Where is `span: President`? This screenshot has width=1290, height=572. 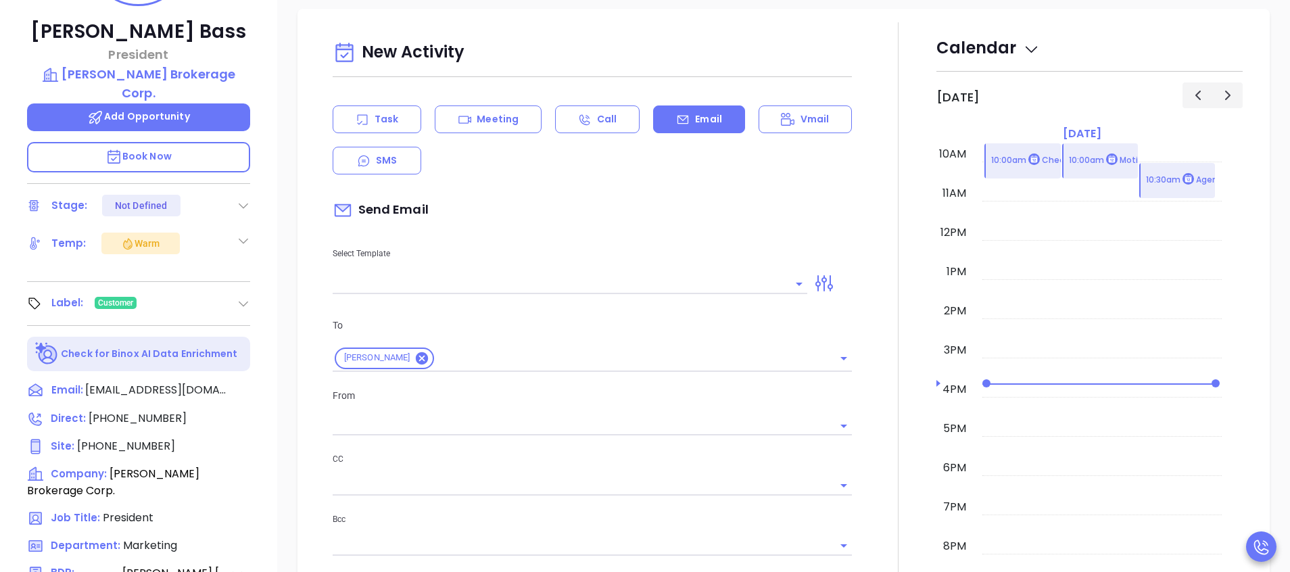 span: President is located at coordinates (128, 517).